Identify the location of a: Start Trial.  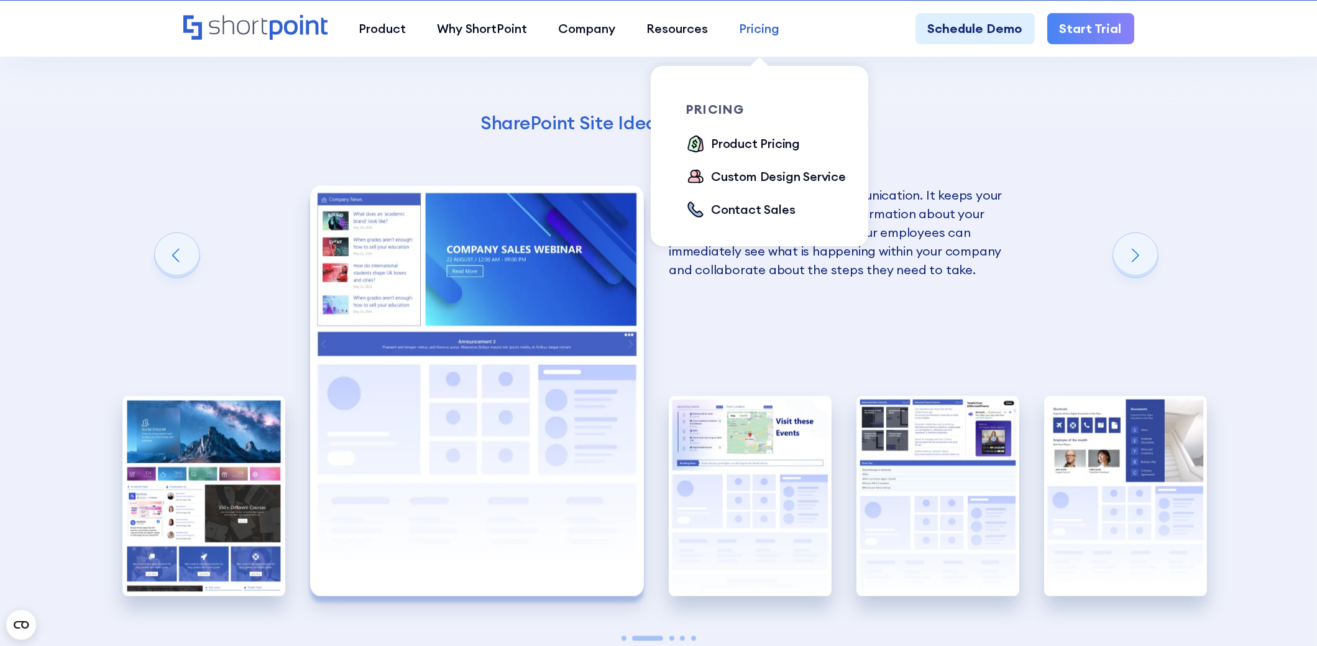
(1091, 29).